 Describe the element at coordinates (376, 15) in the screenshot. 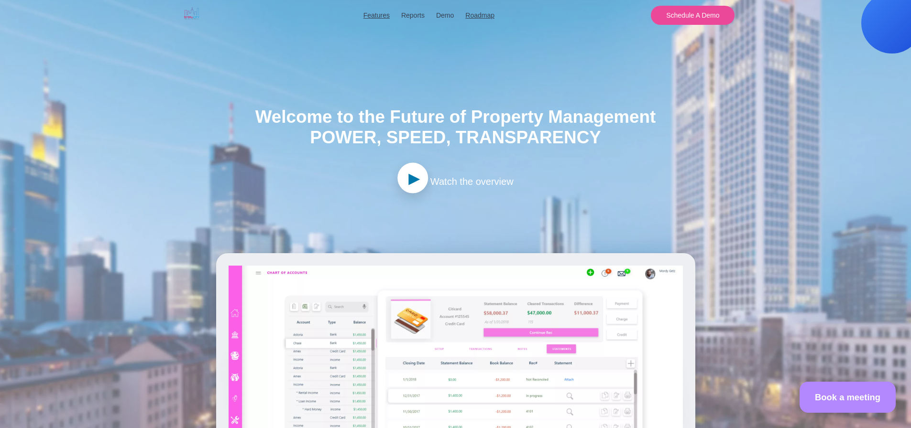

I see `a: Features` at that location.